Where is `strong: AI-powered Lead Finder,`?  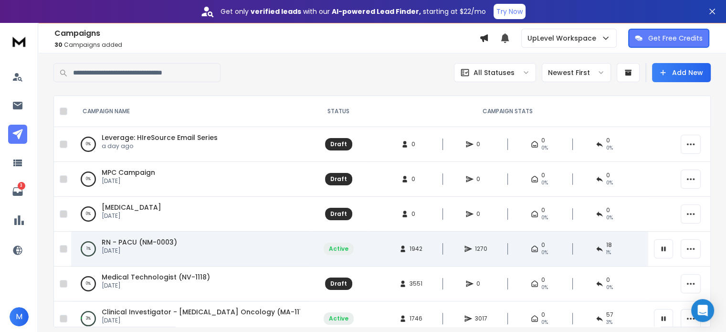 strong: AI-powered Lead Finder, is located at coordinates (376, 11).